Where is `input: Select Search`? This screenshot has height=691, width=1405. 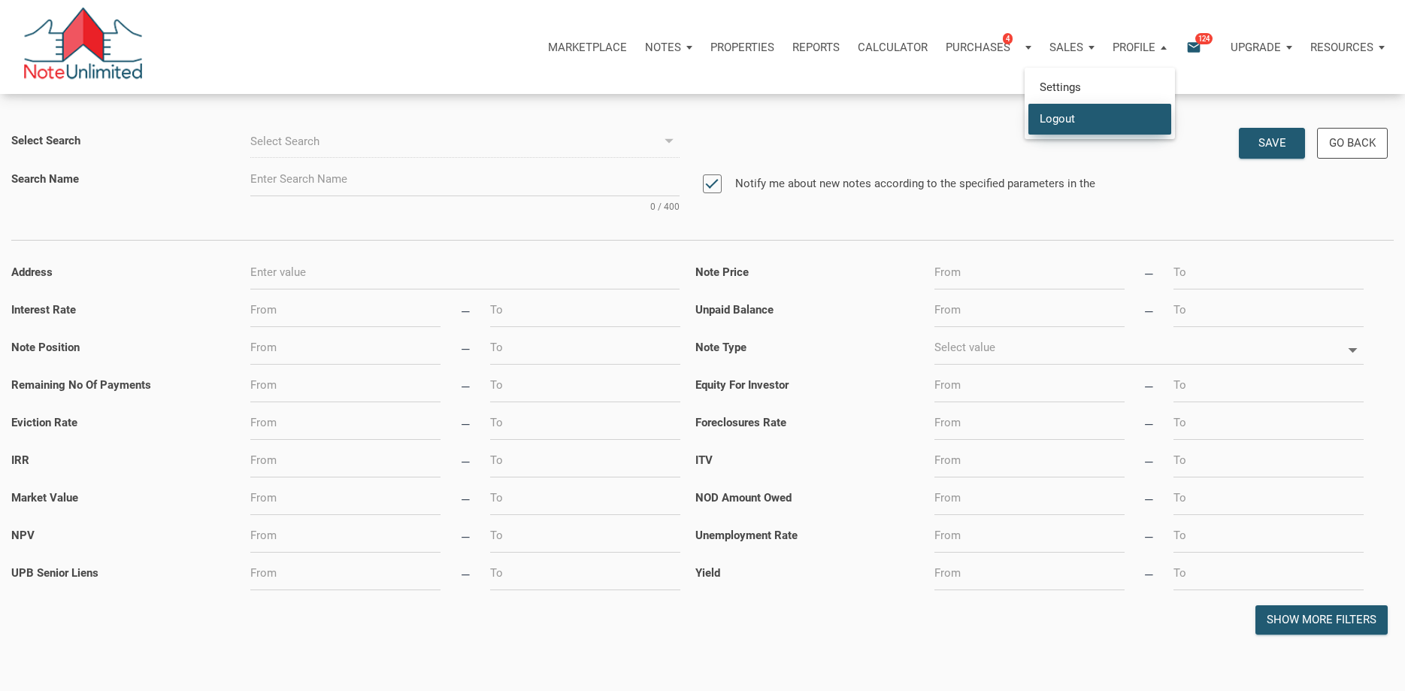 input: Select Search is located at coordinates (454, 141).